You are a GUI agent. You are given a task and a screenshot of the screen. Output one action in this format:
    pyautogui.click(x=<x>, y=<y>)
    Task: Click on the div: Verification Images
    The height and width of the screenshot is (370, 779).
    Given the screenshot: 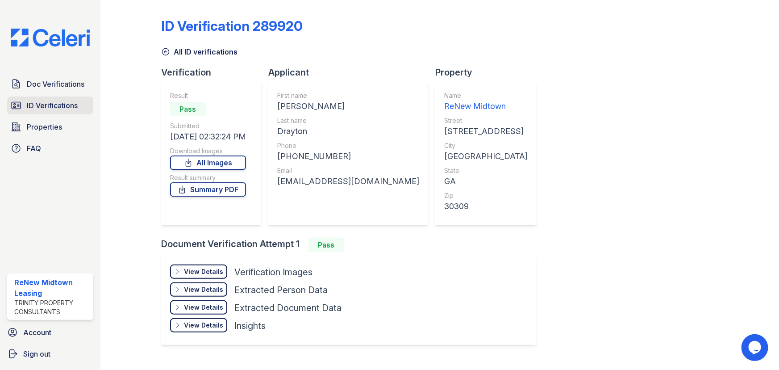 What is the action you would take?
    pyautogui.click(x=273, y=272)
    